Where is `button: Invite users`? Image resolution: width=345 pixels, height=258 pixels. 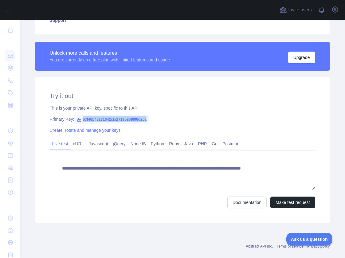
button: Invite users is located at coordinates (295, 10).